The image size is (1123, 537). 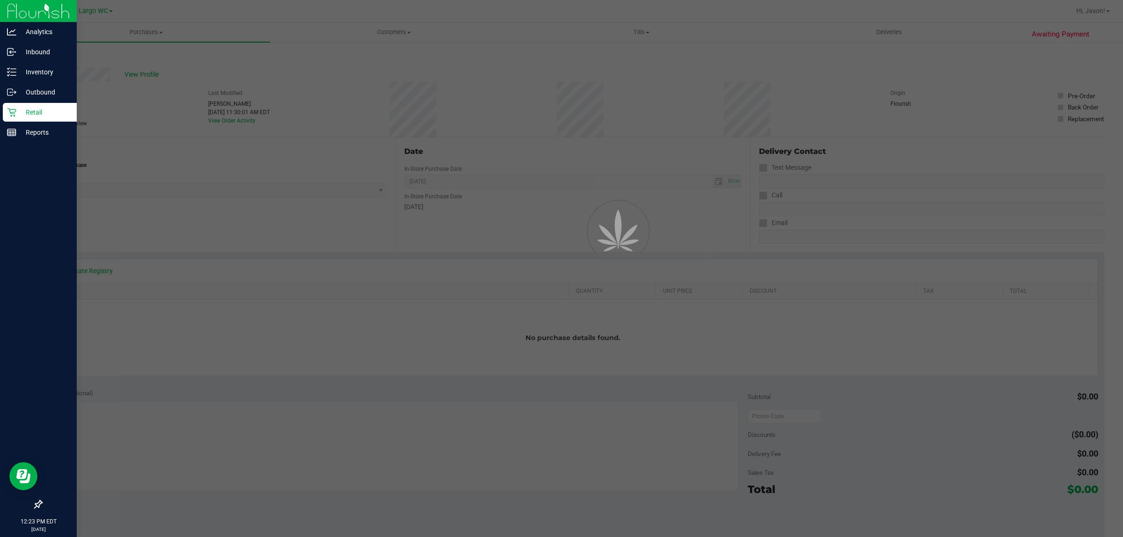 I want to click on inline-svg: Retail, so click(x=12, y=112).